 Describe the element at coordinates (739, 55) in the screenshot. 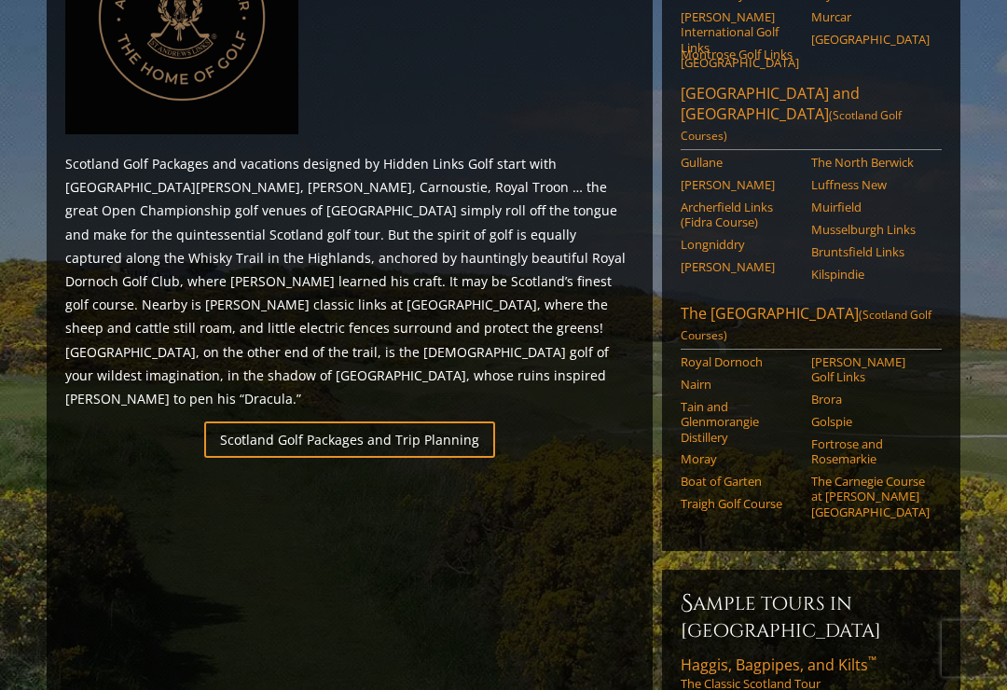

I see `a: Montrose Golf Links` at that location.